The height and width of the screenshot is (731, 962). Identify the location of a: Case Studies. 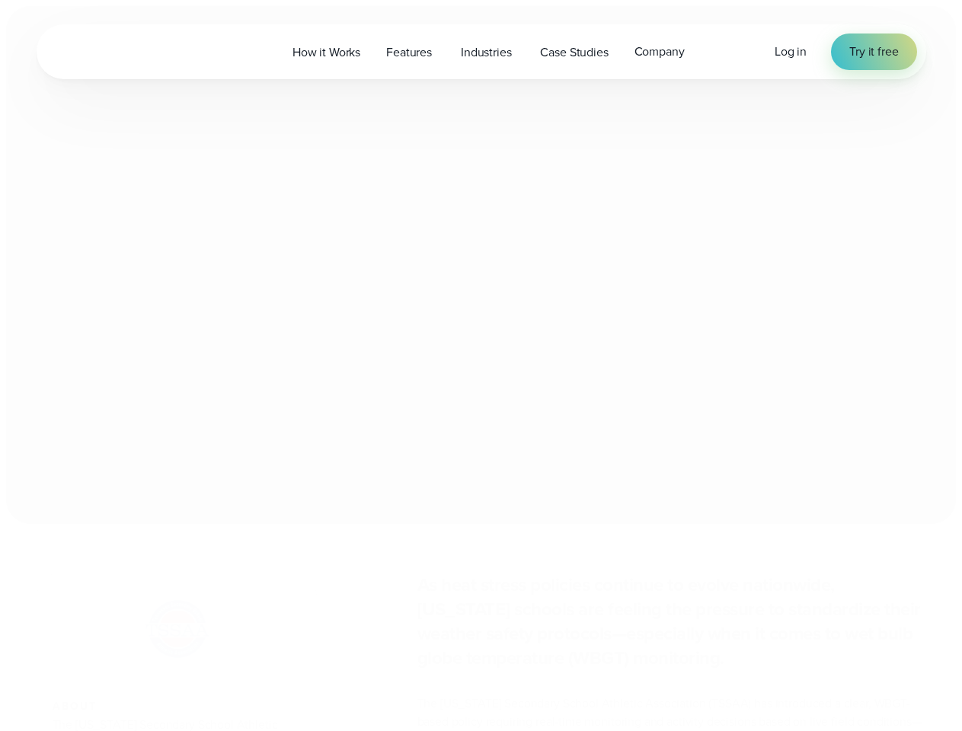
(573, 52).